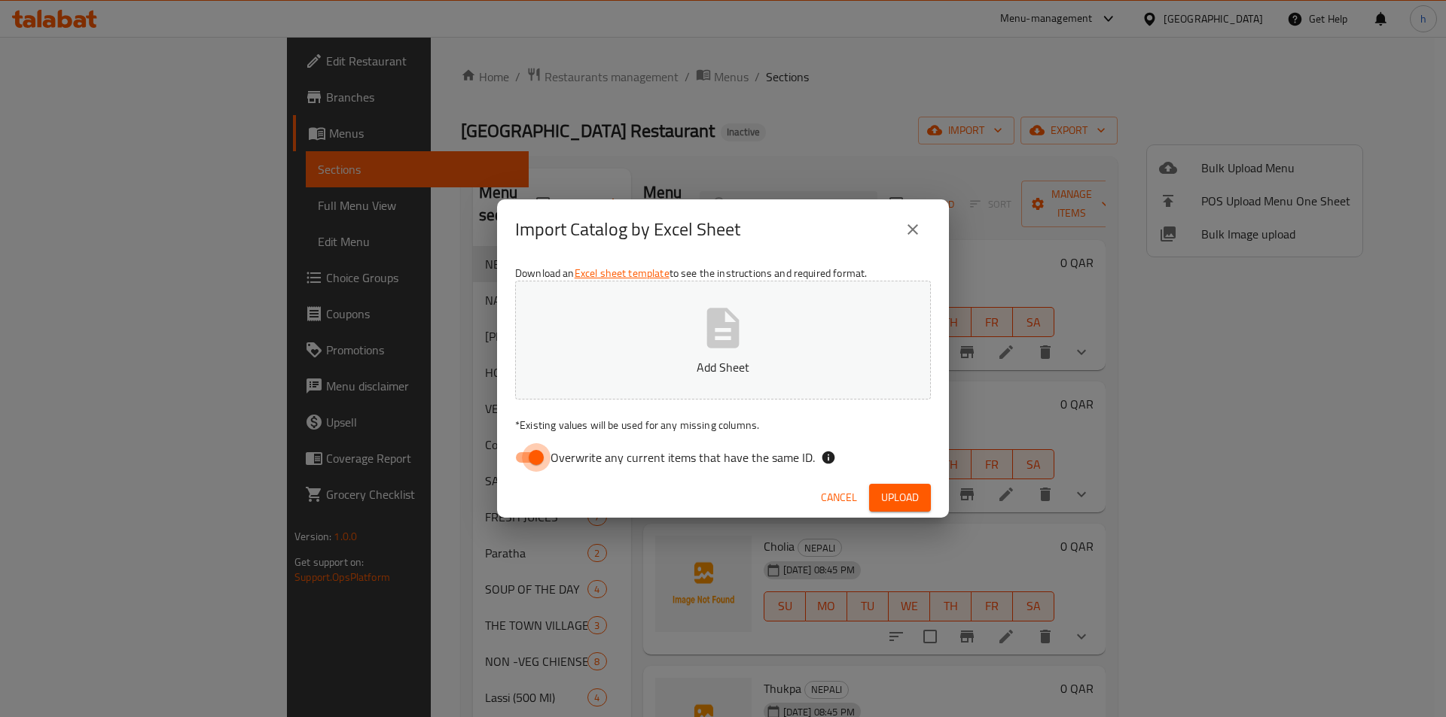 This screenshot has height=717, width=1446. I want to click on div: Download an to see the instructions and required format., so click(723, 369).